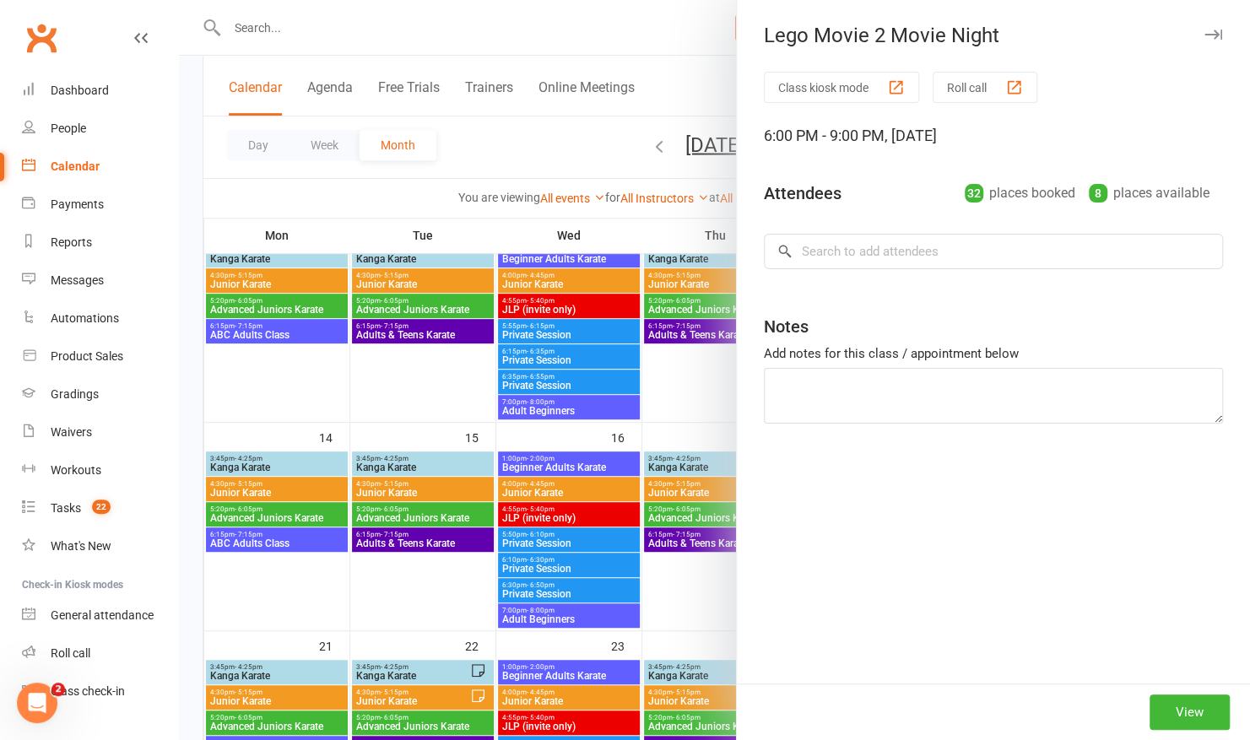 The image size is (1250, 740). I want to click on a: Automations, so click(100, 318).